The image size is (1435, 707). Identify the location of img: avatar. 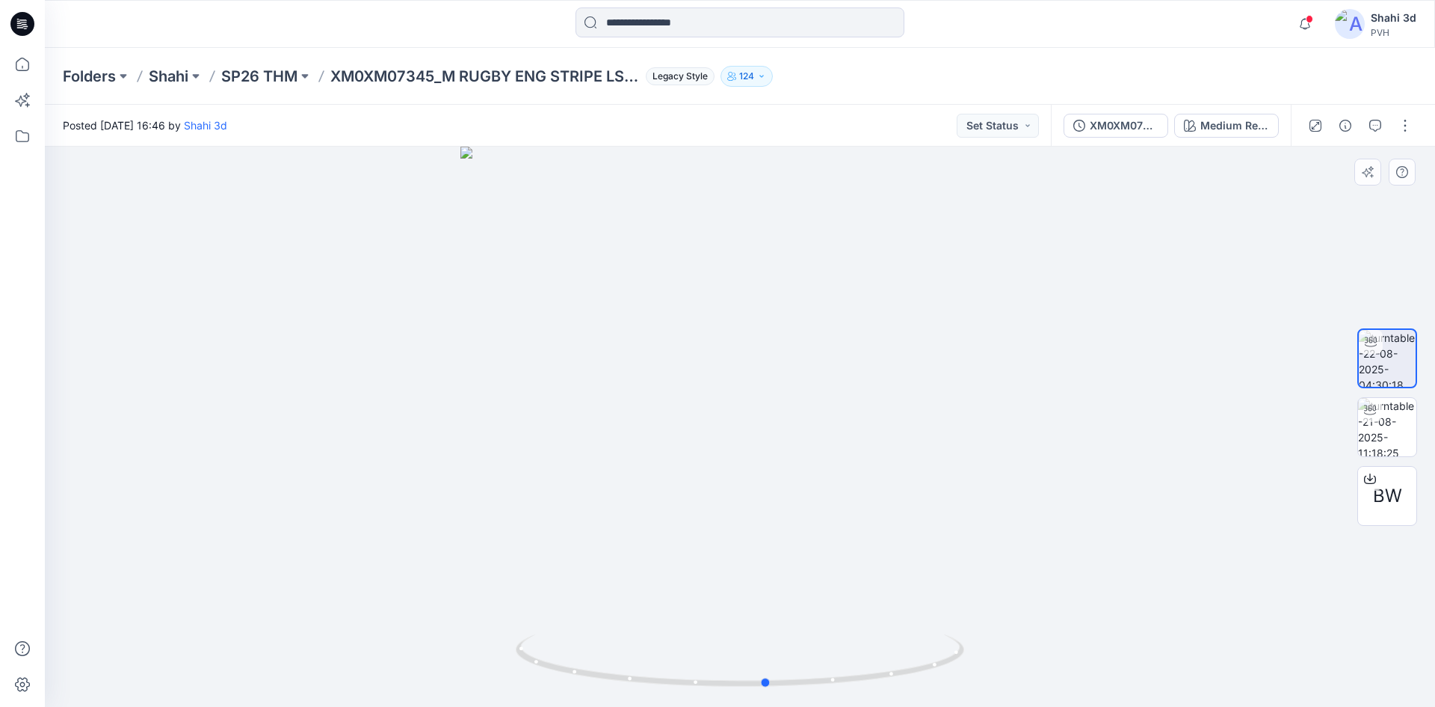
(1350, 24).